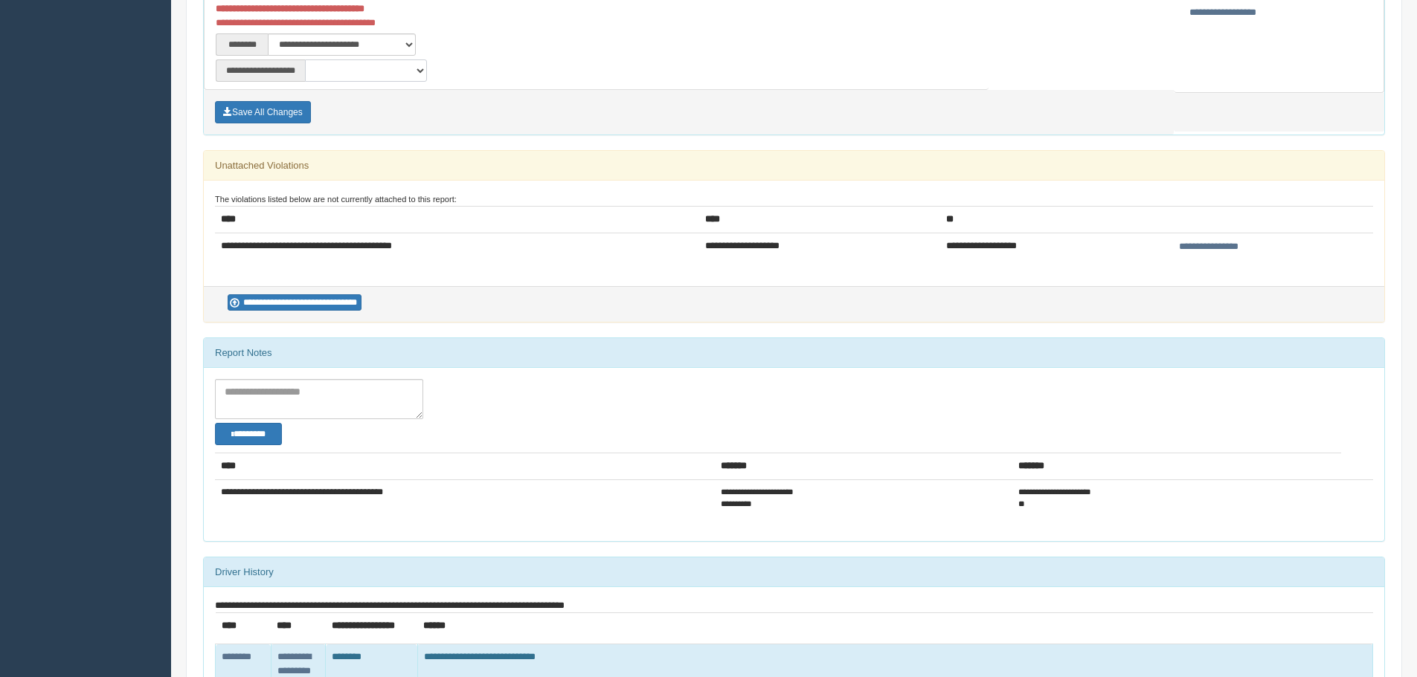 The image size is (1417, 677). What do you see at coordinates (793, 573) in the screenshot?
I see `div: Driver History` at bounding box center [793, 573].